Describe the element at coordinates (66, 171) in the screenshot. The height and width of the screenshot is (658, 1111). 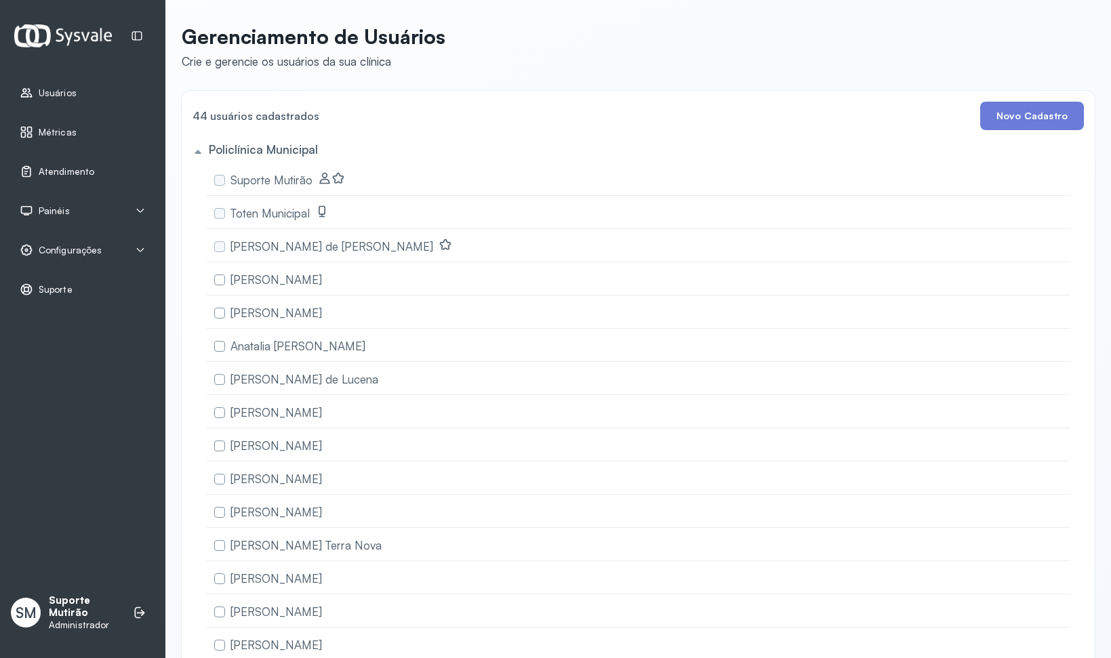
I see `span: Atendimento` at that location.